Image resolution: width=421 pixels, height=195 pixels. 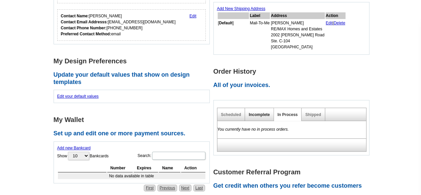 I want to click on th: Number, so click(x=120, y=168).